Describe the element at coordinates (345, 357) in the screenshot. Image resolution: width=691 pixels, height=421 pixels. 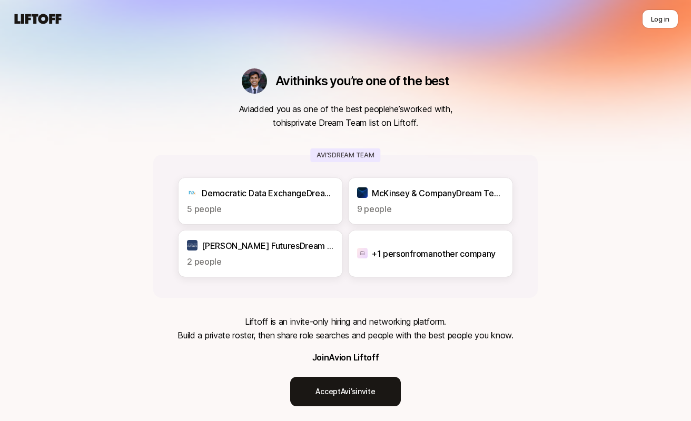
I see `p: Join Avi on Liftoff` at that location.